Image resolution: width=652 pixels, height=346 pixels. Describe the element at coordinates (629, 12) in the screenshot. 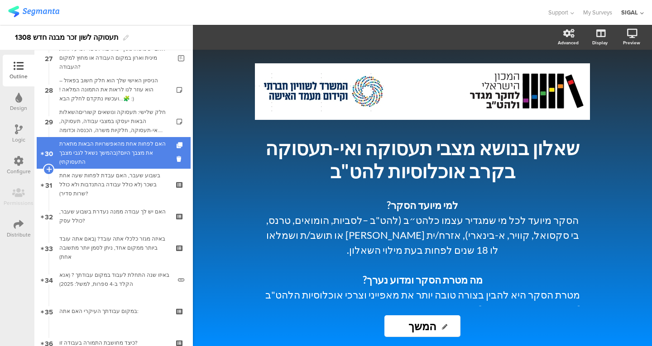

I see `div: SIGAL` at that location.